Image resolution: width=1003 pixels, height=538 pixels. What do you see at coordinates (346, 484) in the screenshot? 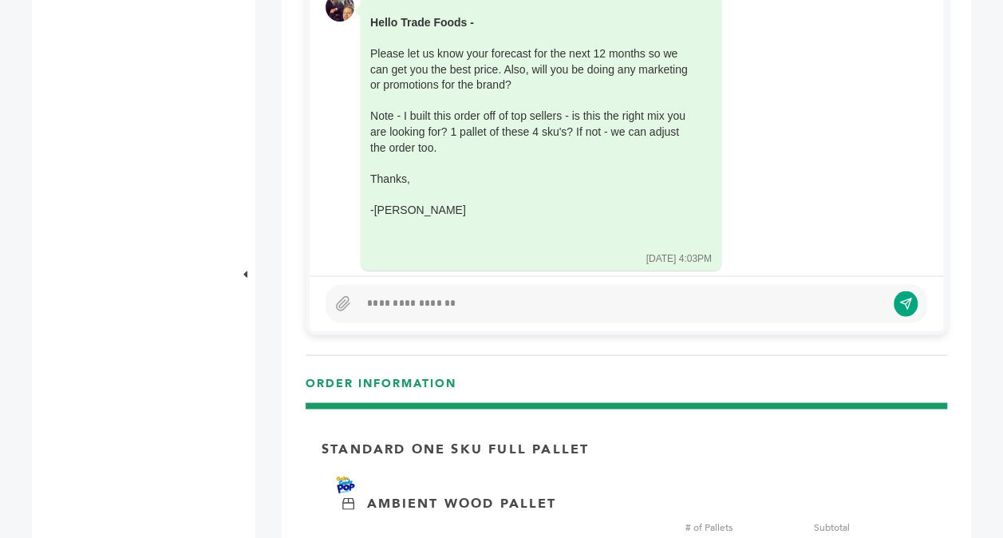
I see `img: Brand Name` at bounding box center [346, 484].